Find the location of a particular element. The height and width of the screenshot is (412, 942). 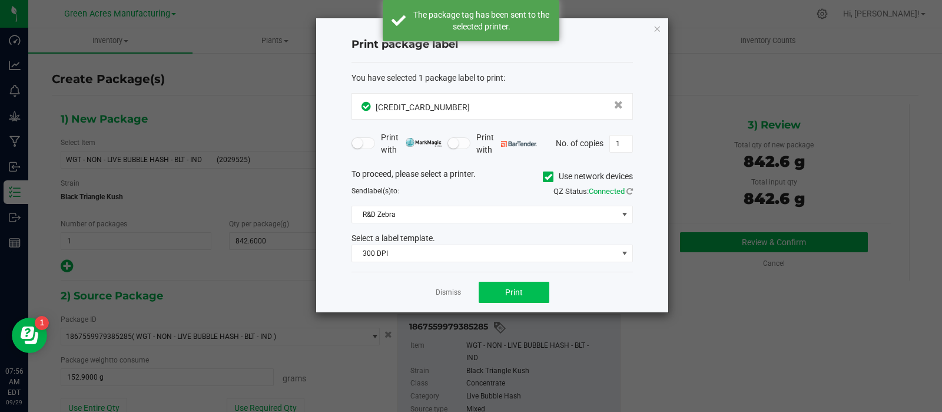

span: Connected is located at coordinates (607, 191).